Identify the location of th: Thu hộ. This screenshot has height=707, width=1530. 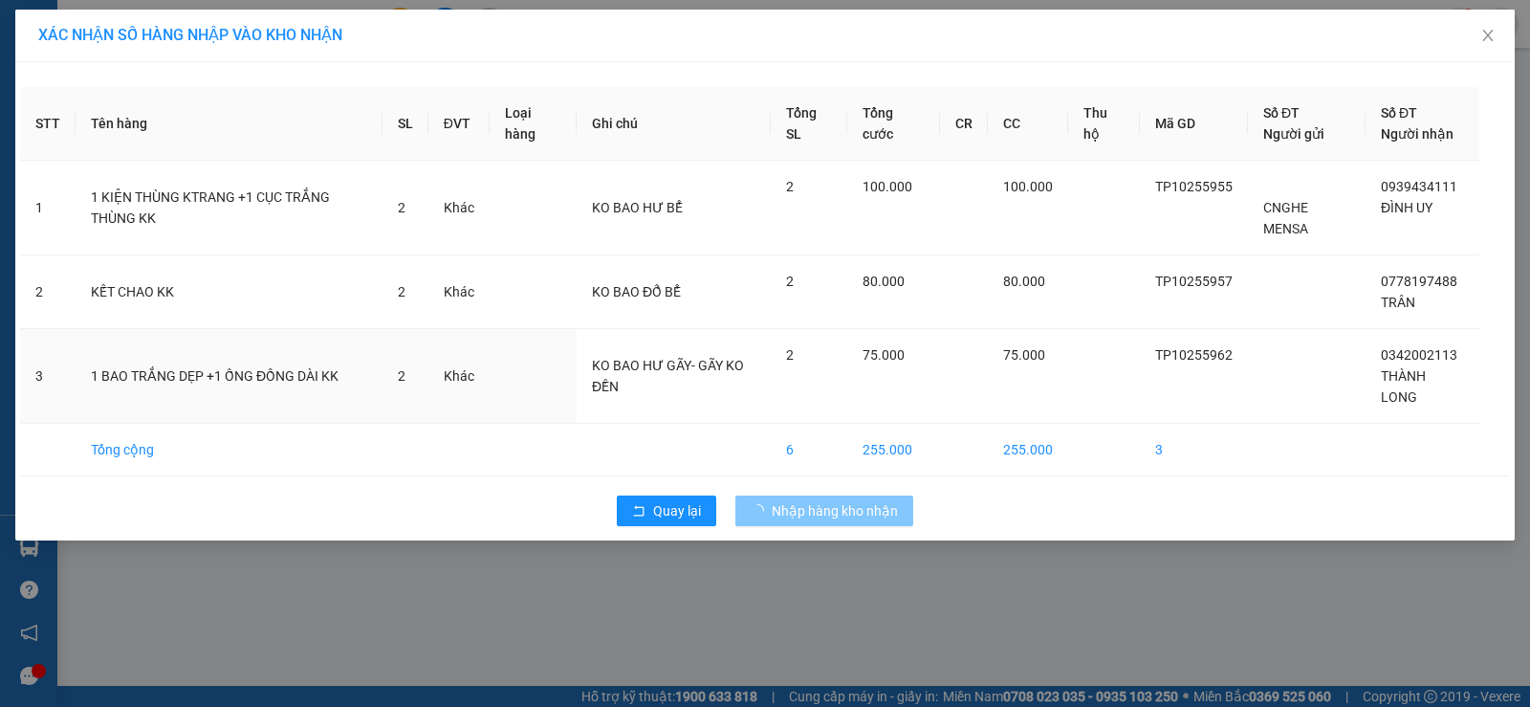
(1103, 123).